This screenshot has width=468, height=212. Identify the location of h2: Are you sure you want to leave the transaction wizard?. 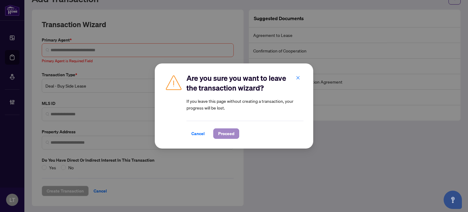
(245, 83).